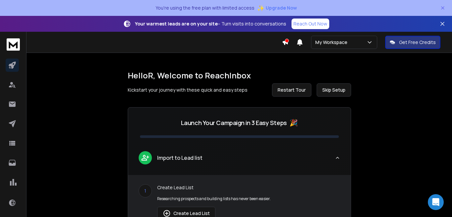 Image resolution: width=452 pixels, height=217 pixels. I want to click on strong: Your warmest leads are on your site, so click(176, 23).